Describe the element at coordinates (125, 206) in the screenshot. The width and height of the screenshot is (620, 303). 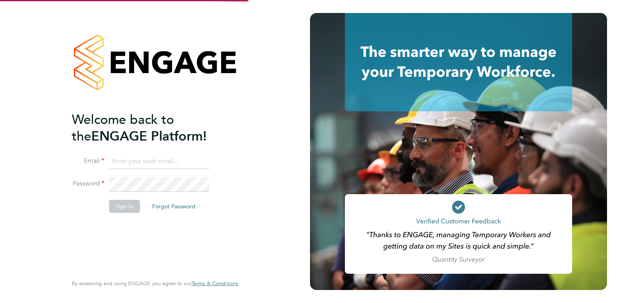
I see `button: Sign In` at that location.